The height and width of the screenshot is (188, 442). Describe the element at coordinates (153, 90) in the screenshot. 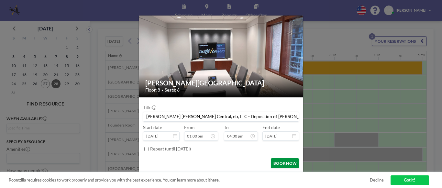

I see `span: Floor: 8` at that location.